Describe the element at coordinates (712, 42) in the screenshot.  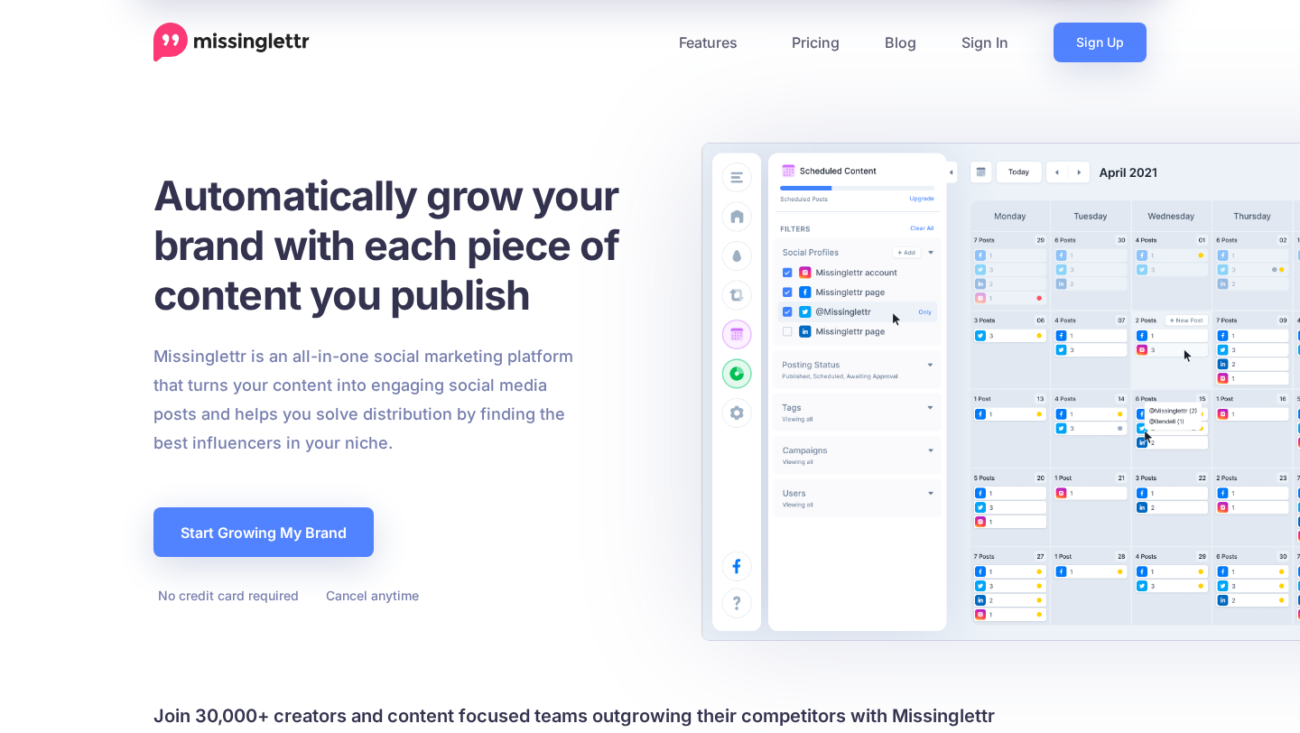
I see `a: Features` at that location.